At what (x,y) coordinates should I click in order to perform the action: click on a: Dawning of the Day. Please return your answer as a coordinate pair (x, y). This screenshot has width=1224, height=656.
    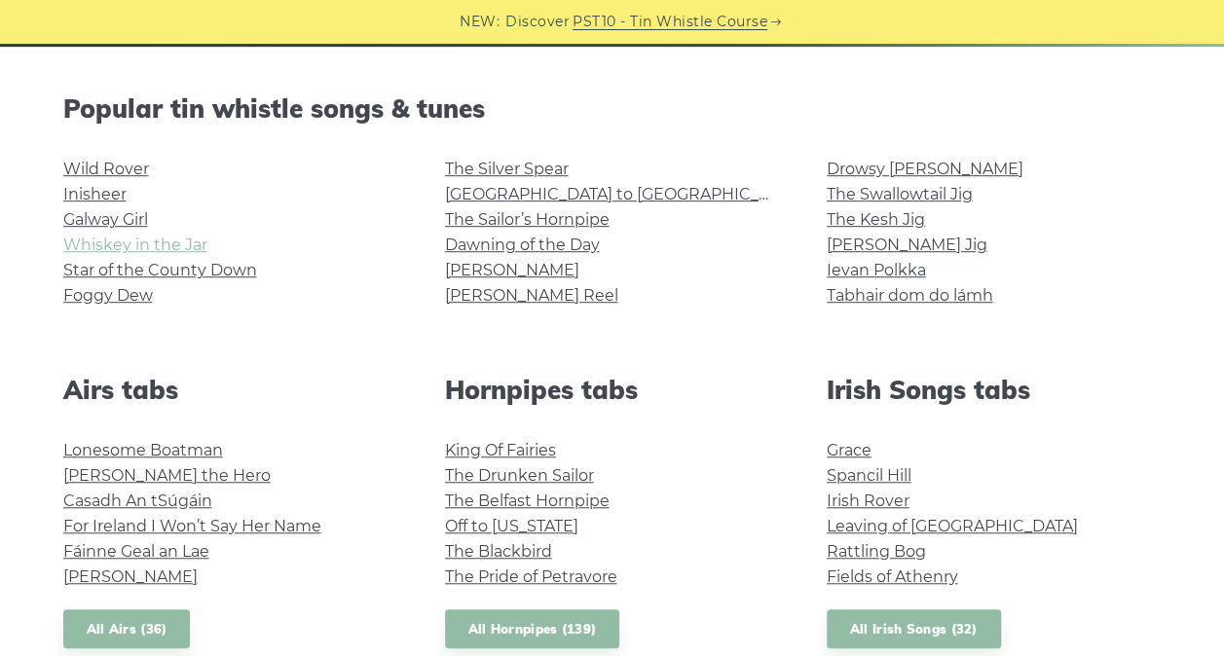
    Looking at the image, I should click on (522, 244).